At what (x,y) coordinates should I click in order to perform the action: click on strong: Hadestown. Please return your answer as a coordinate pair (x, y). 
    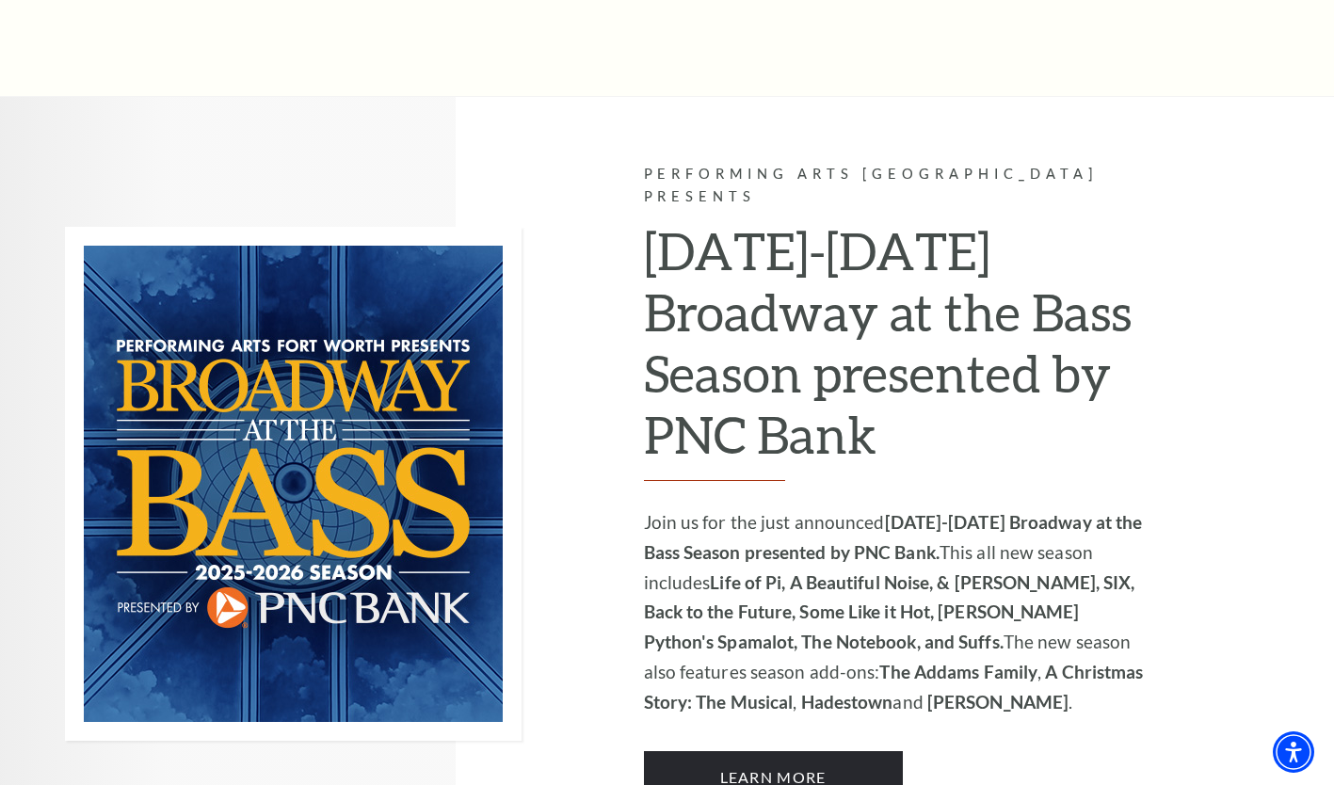
    Looking at the image, I should click on (847, 701).